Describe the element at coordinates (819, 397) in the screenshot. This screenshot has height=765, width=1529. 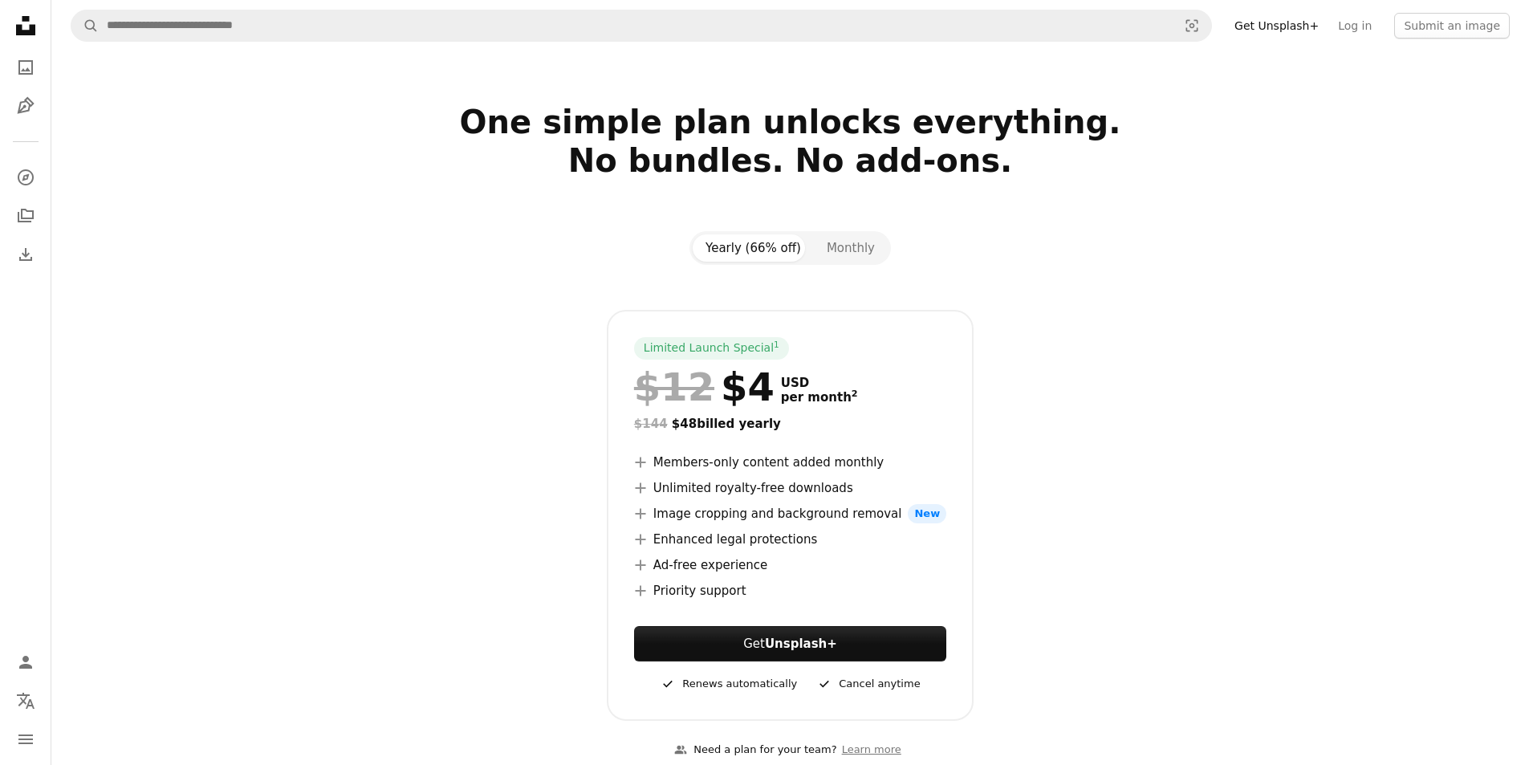
I see `span: per month` at that location.